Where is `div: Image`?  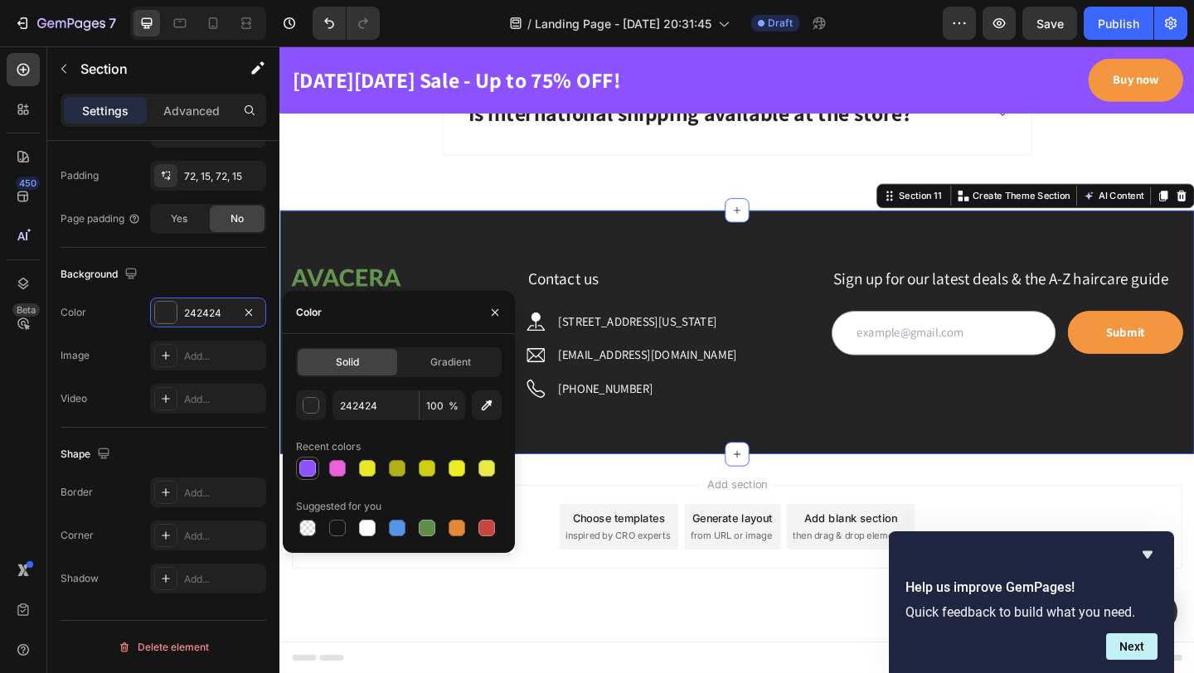
div: Image is located at coordinates (75, 356).